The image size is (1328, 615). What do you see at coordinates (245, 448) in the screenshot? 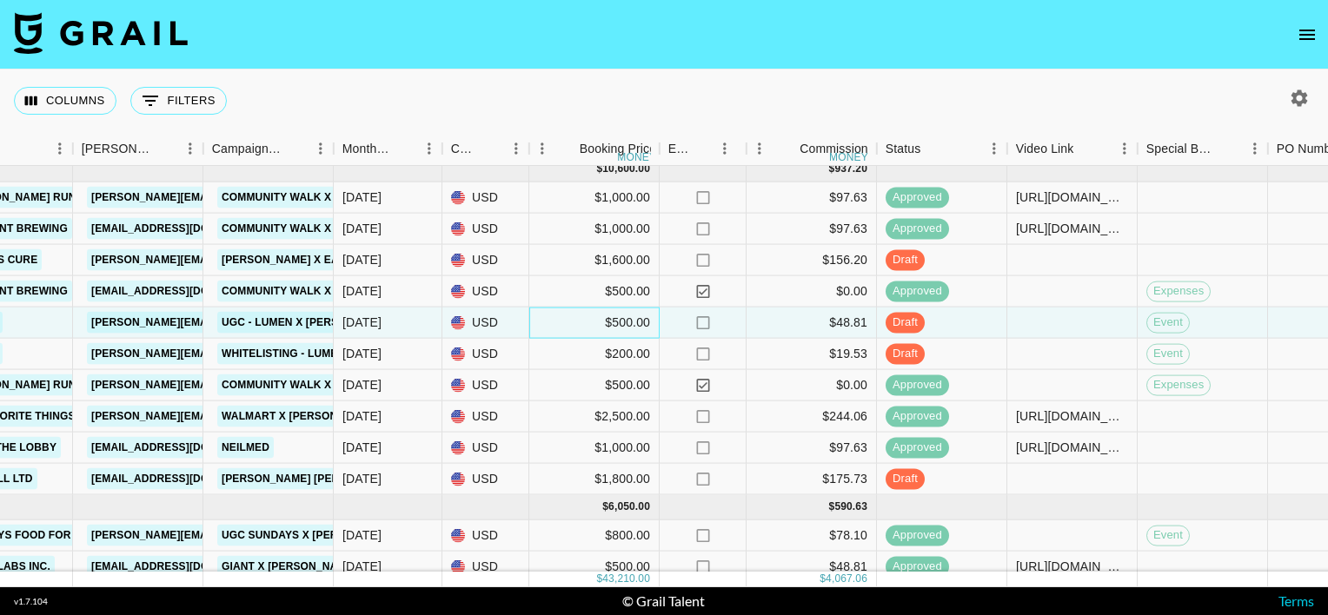
I see `a: Neilmed` at bounding box center [245, 448].